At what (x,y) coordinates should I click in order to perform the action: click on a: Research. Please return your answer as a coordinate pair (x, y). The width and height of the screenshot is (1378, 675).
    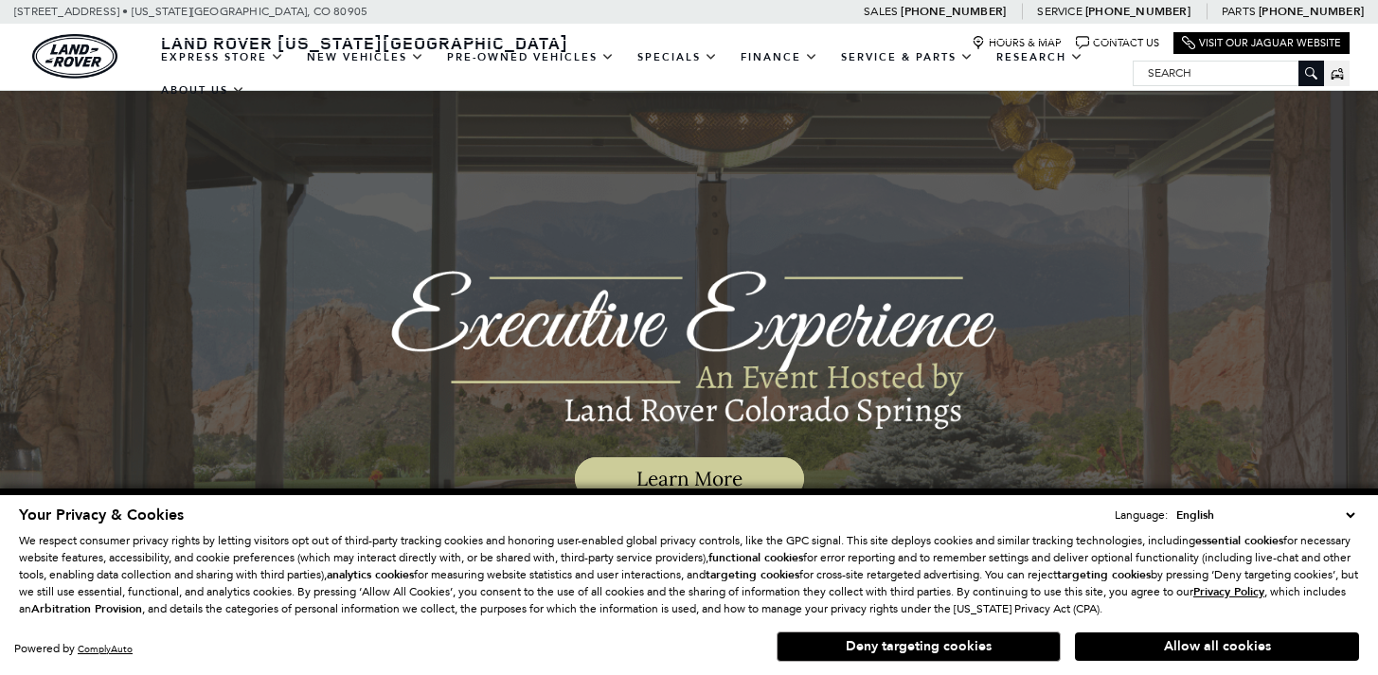
    Looking at the image, I should click on (1040, 57).